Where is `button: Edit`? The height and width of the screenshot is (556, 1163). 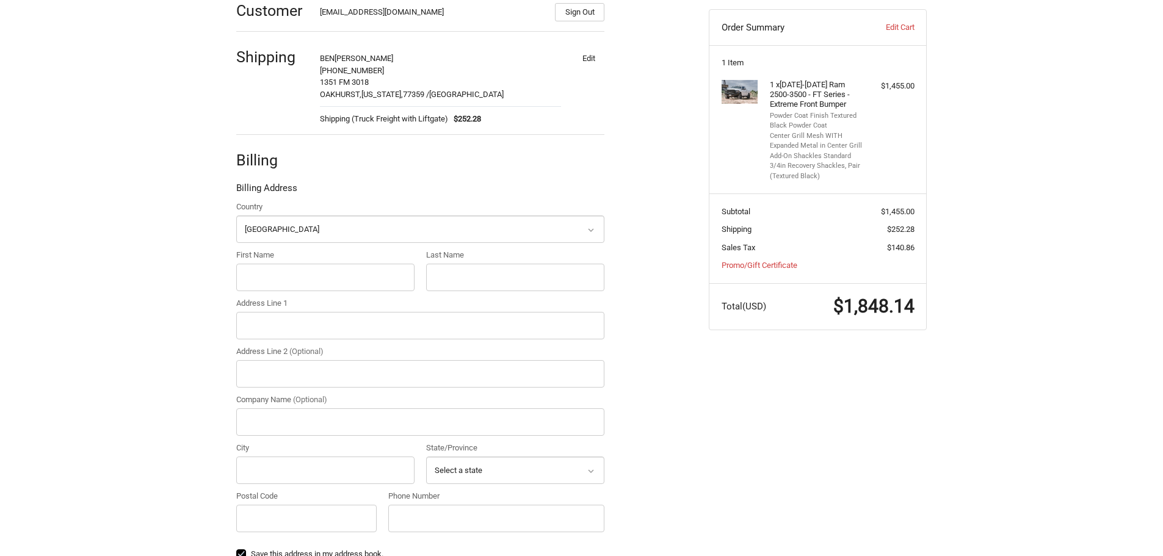
button: Edit is located at coordinates (589, 58).